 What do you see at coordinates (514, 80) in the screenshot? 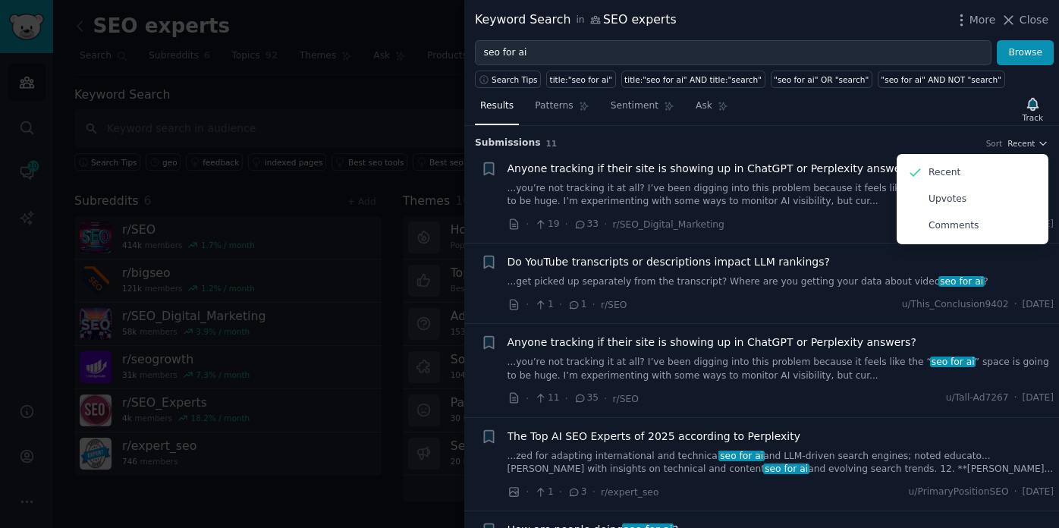
I see `span: Search Tips` at bounding box center [514, 80].